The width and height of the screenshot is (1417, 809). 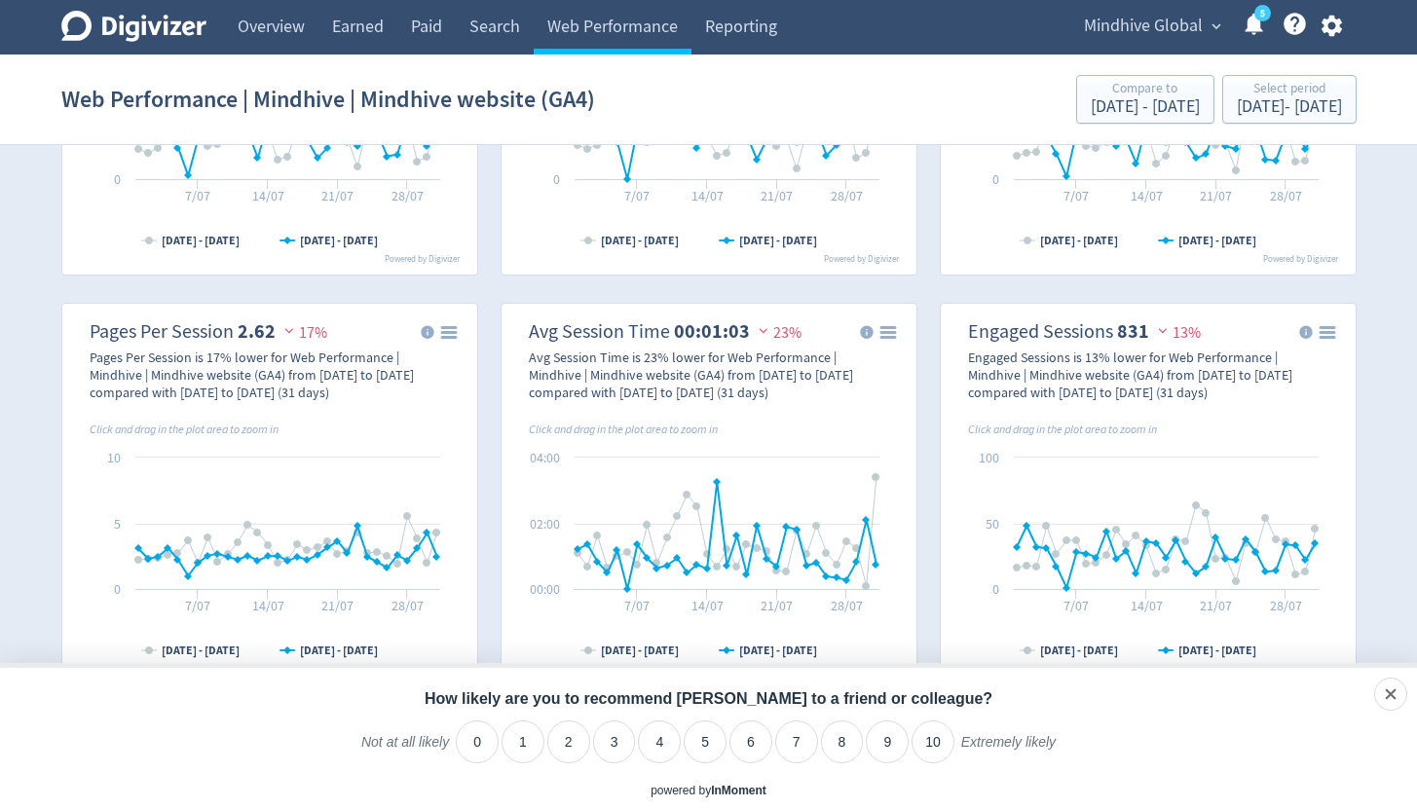 I want to click on strong: 00:01:03, so click(x=712, y=331).